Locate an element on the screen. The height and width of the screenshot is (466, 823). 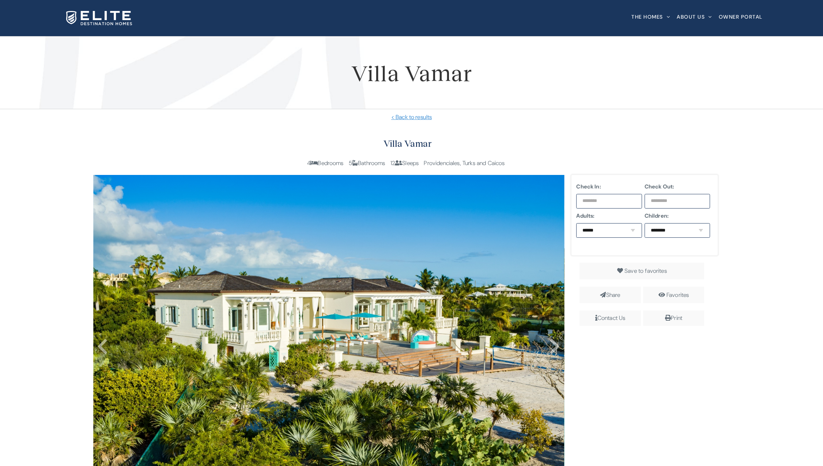
label: Check In: is located at coordinates (609, 187).